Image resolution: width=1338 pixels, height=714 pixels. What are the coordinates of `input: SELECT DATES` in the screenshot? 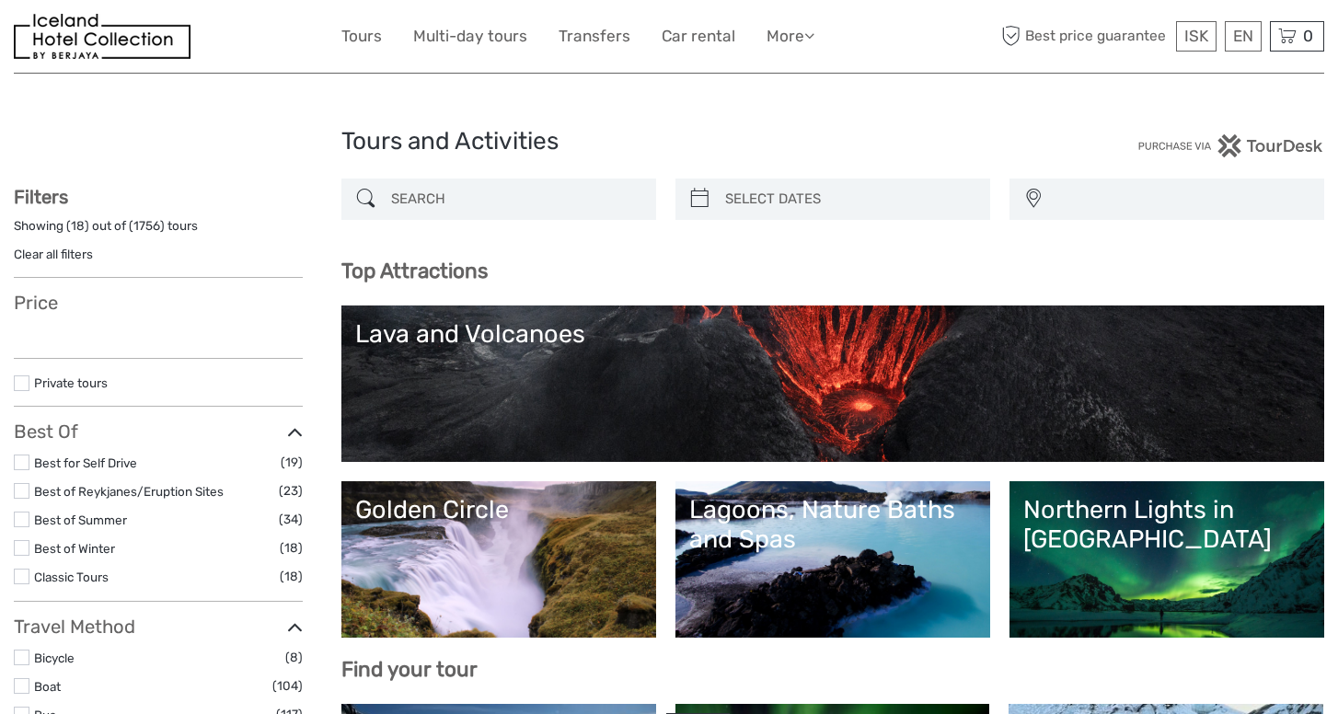 It's located at (850, 199).